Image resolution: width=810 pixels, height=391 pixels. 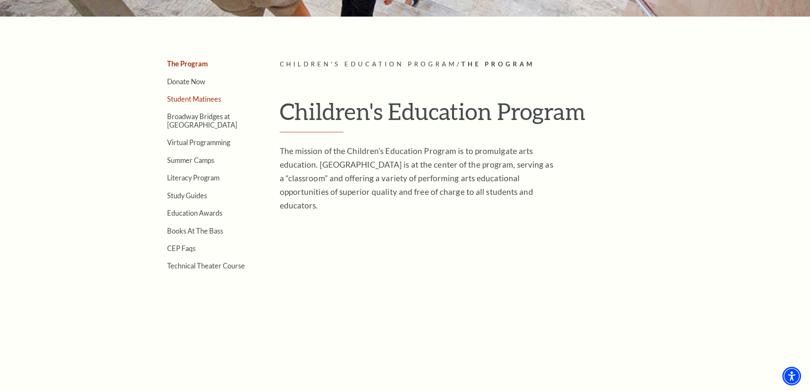 I want to click on a: Study Guides, so click(x=187, y=195).